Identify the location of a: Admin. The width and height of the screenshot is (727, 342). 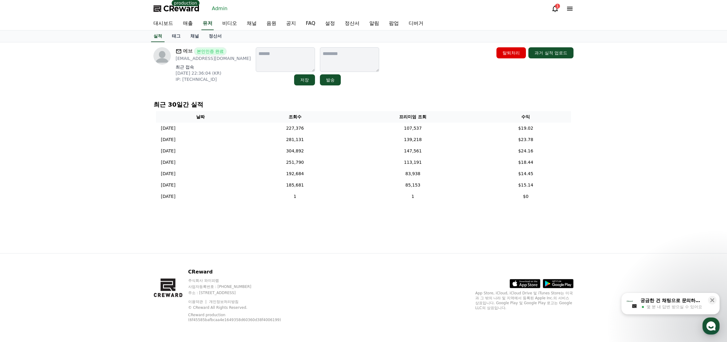
(220, 9).